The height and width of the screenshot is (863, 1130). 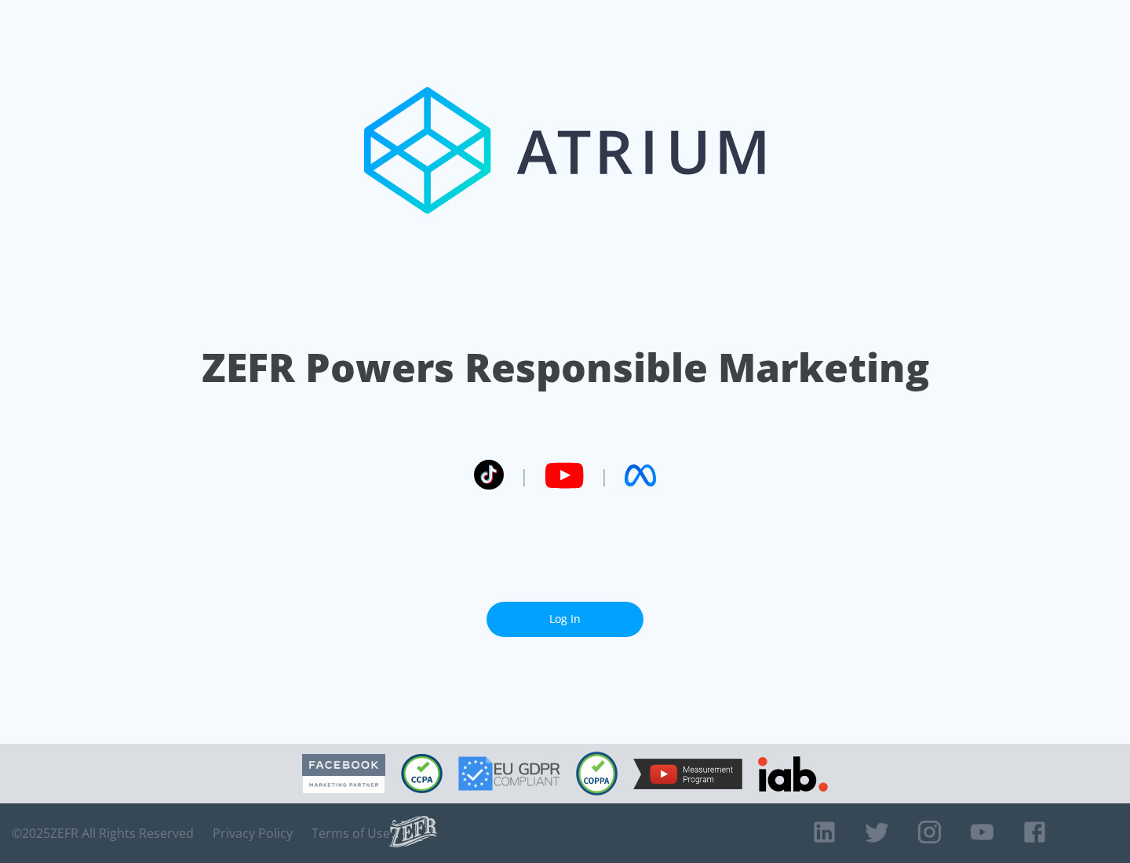 What do you see at coordinates (421, 774) in the screenshot?
I see `img: CCPA Compliant` at bounding box center [421, 774].